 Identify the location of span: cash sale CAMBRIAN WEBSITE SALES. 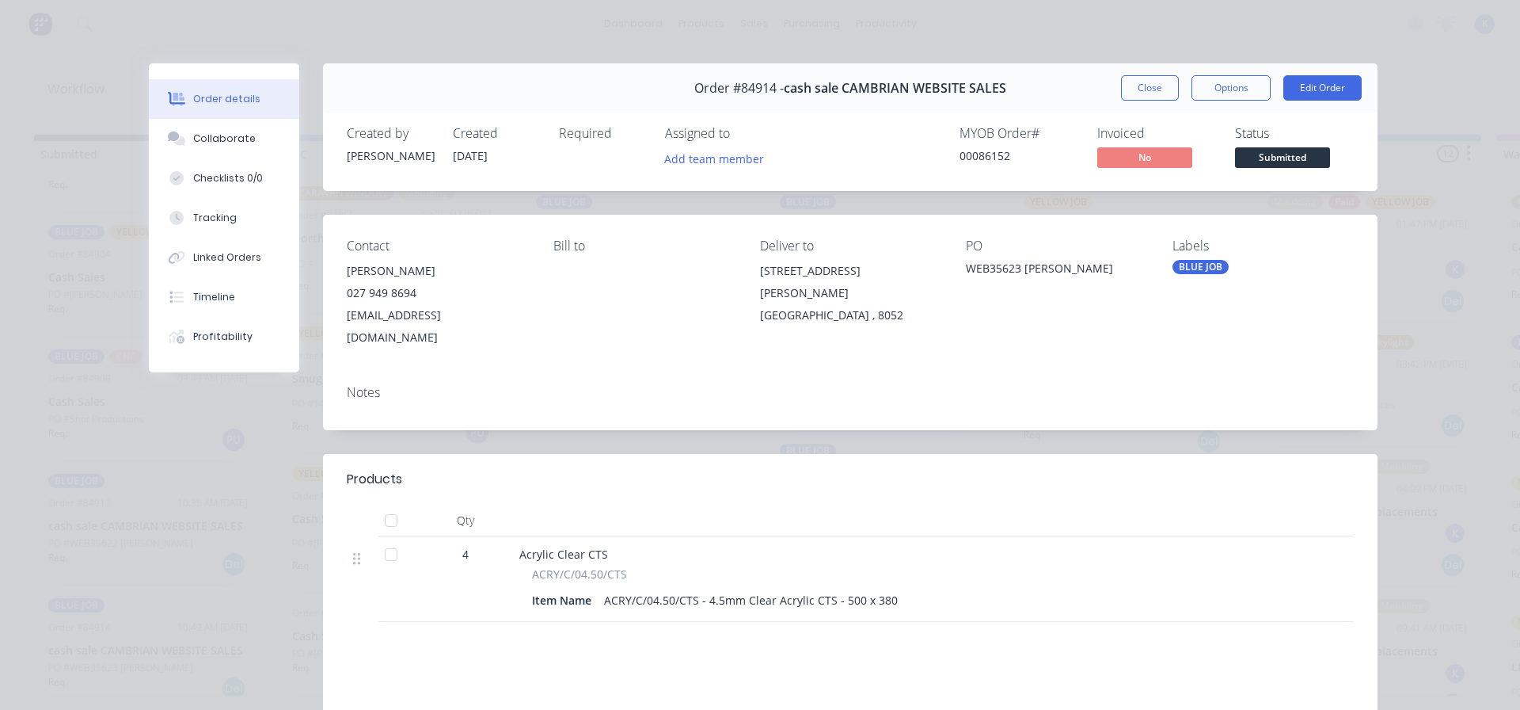
(895, 88).